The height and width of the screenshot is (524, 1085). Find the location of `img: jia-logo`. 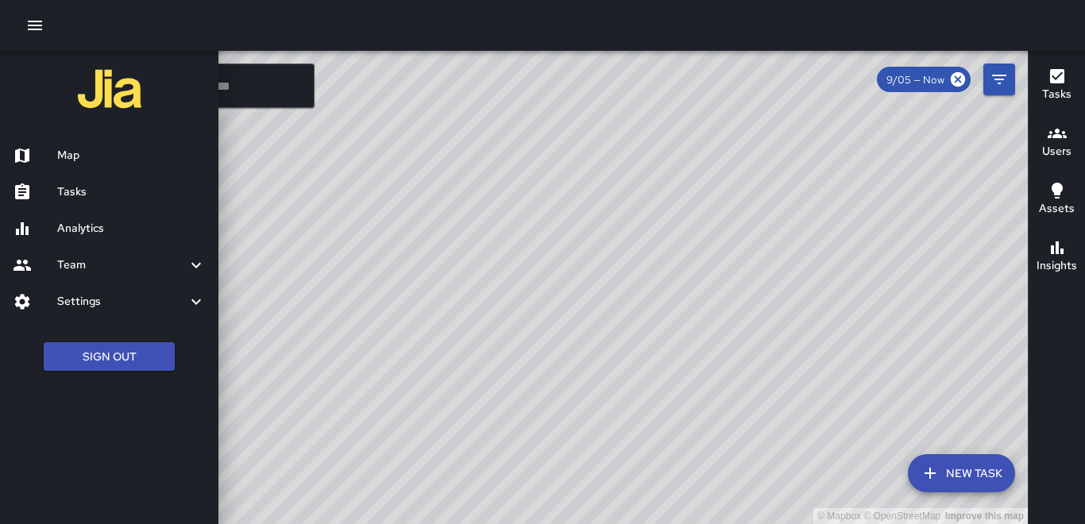

img: jia-logo is located at coordinates (110, 89).